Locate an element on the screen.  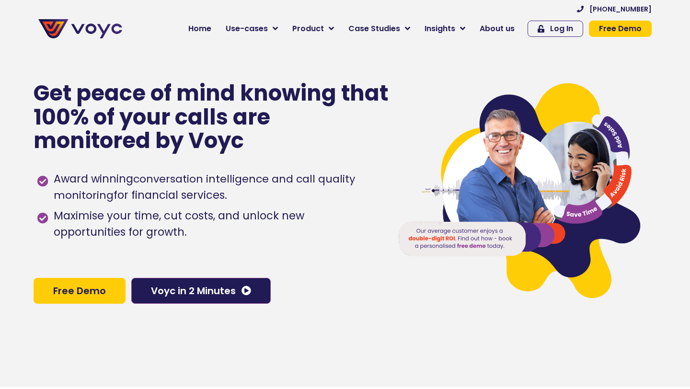
a: Insights is located at coordinates (445, 29).